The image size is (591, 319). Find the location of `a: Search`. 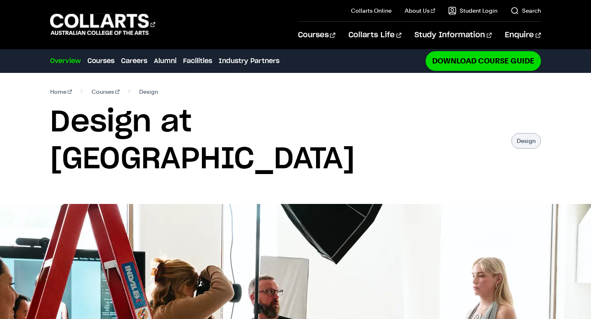

a: Search is located at coordinates (525, 11).